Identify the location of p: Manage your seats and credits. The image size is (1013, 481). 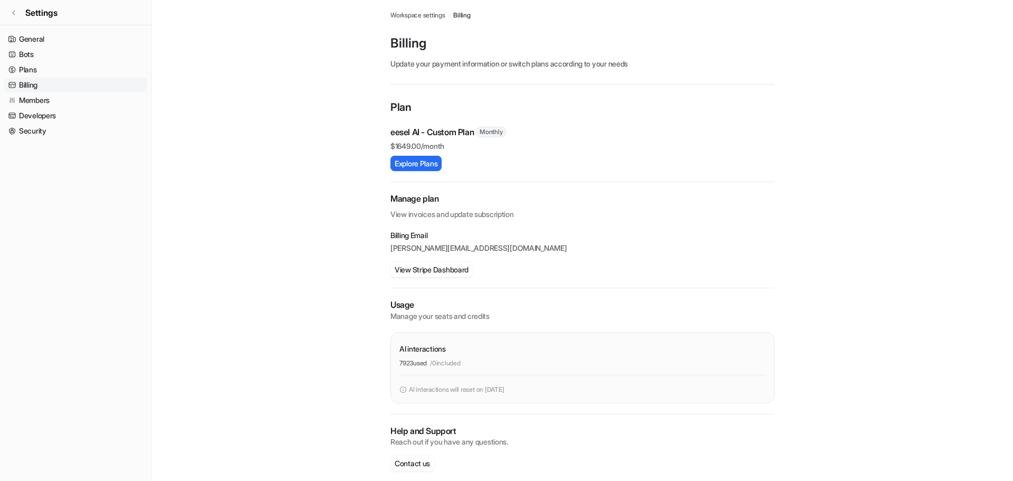
(582, 316).